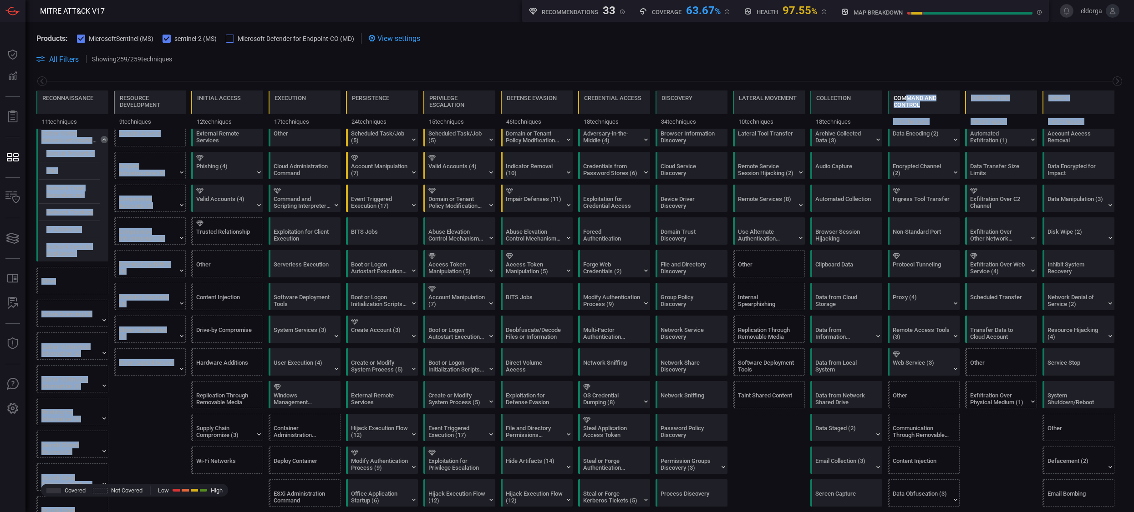 Image resolution: width=1134 pixels, height=512 pixels. What do you see at coordinates (846, 231) in the screenshot?
I see `div: T1185: Browser Session Hijacking` at bounding box center [846, 231].